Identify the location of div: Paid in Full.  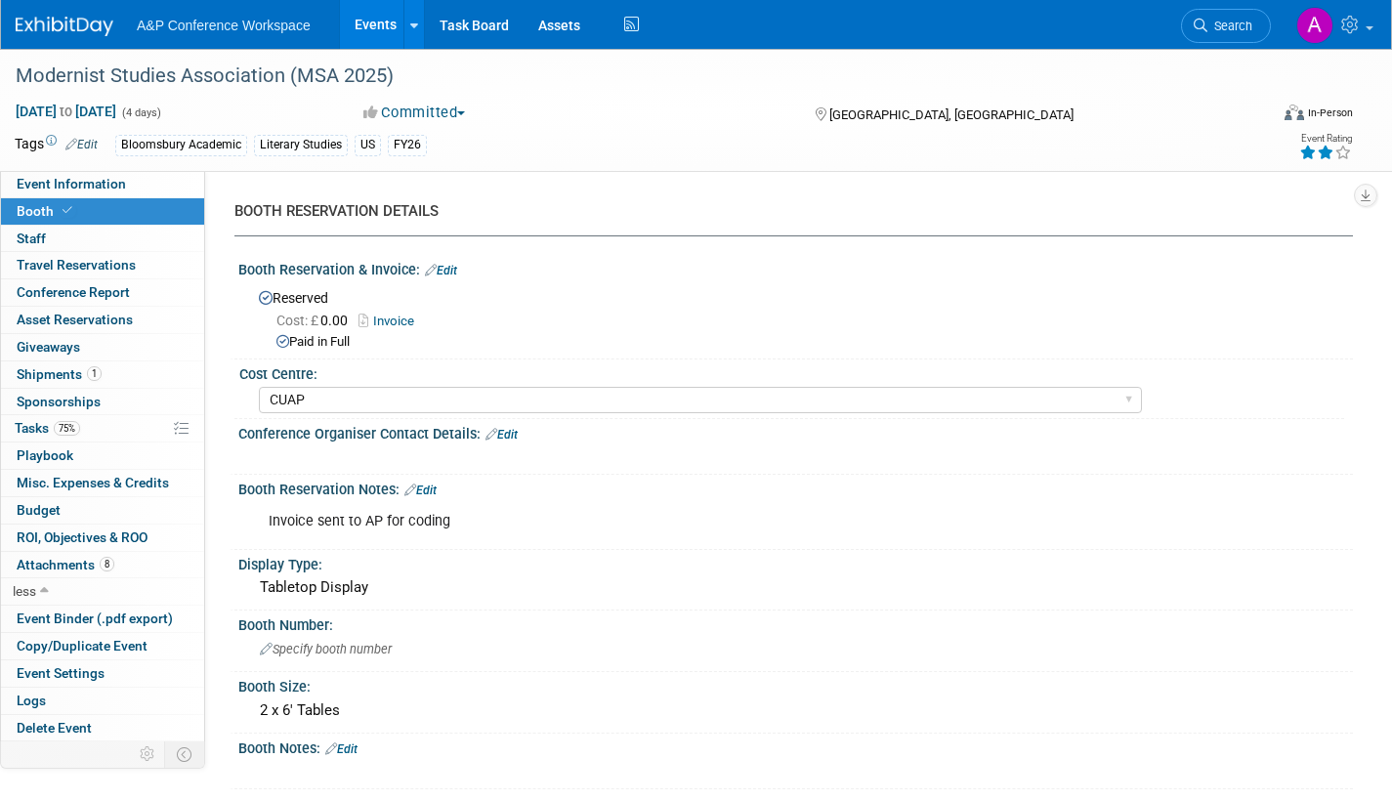
(807, 342).